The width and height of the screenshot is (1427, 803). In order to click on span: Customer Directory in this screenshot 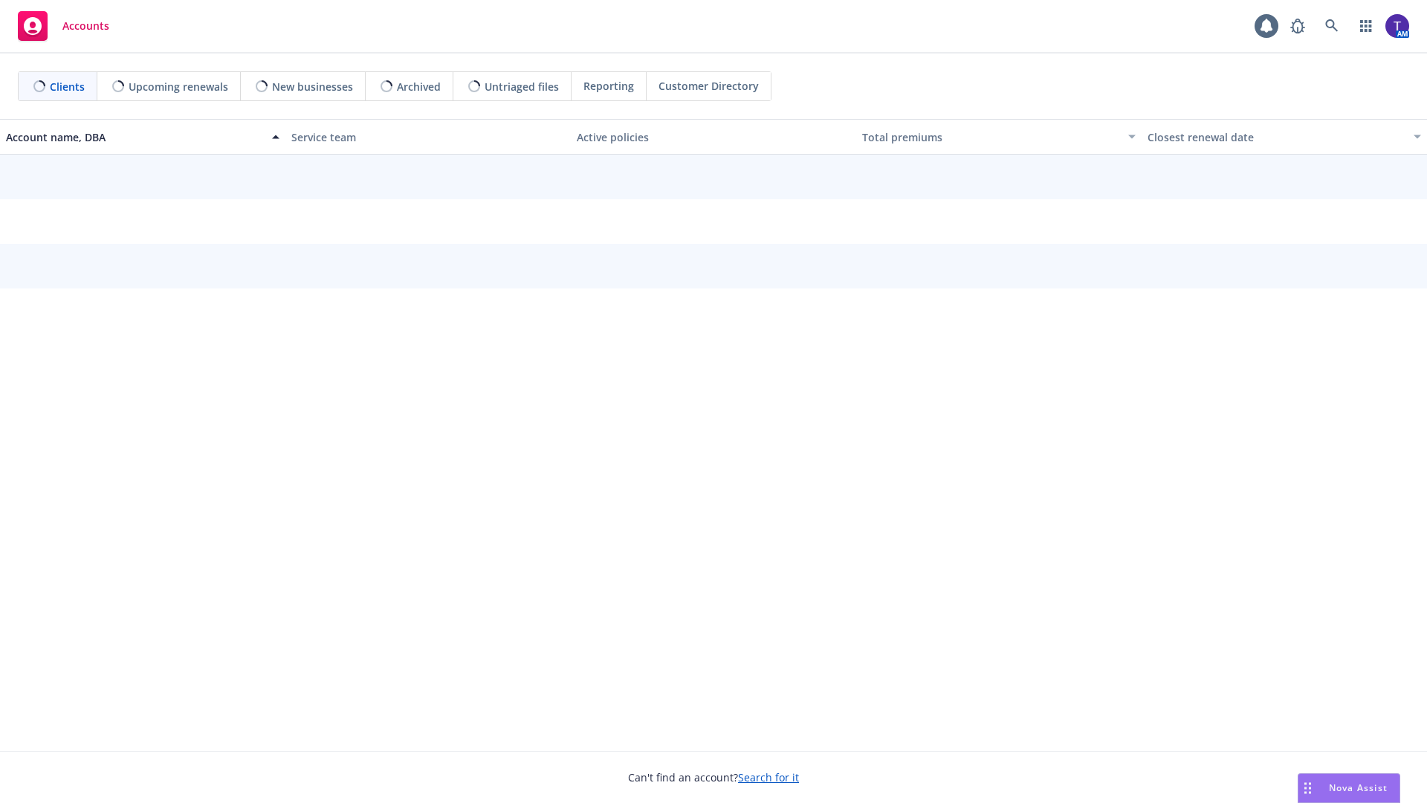, I will do `click(708, 85)`.